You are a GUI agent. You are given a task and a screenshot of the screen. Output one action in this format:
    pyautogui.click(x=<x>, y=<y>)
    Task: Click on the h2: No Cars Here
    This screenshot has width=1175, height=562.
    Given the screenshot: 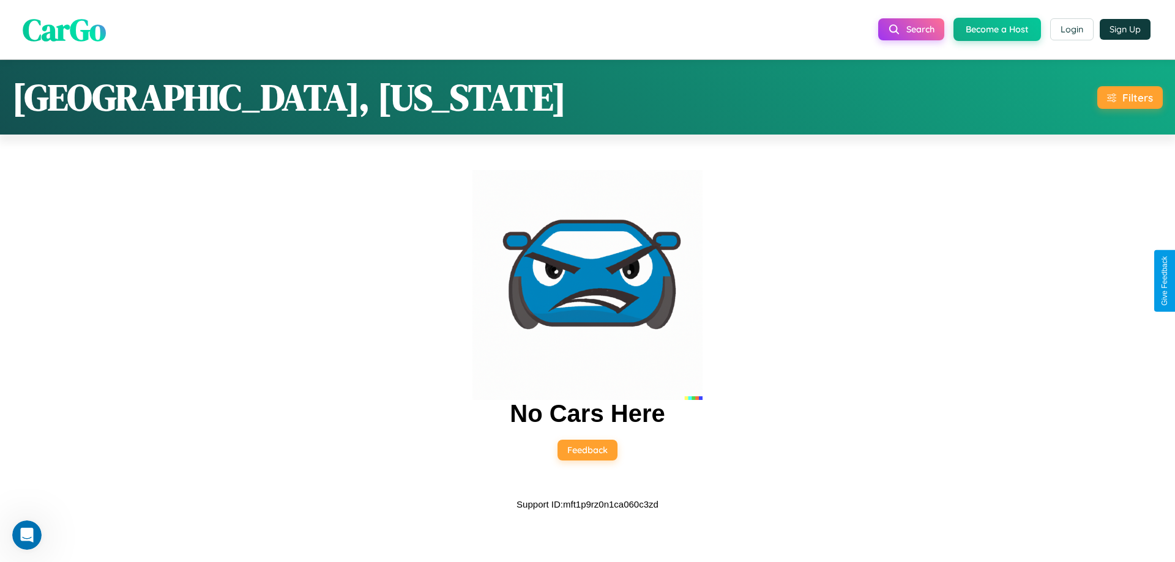 What is the action you would take?
    pyautogui.click(x=587, y=414)
    